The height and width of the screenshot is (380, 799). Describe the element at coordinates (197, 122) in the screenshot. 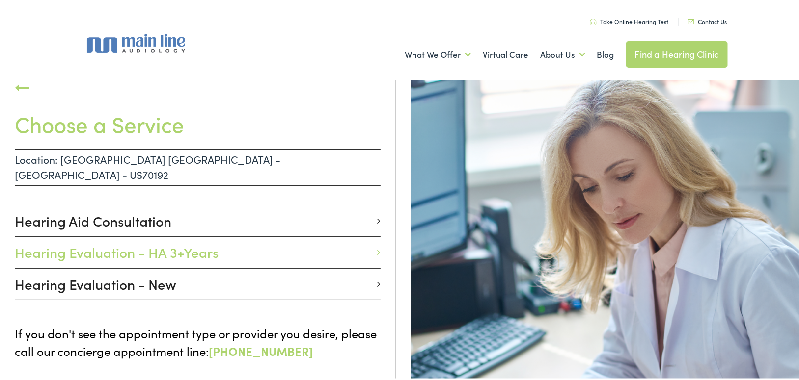

I see `h1: Choose a Service` at that location.